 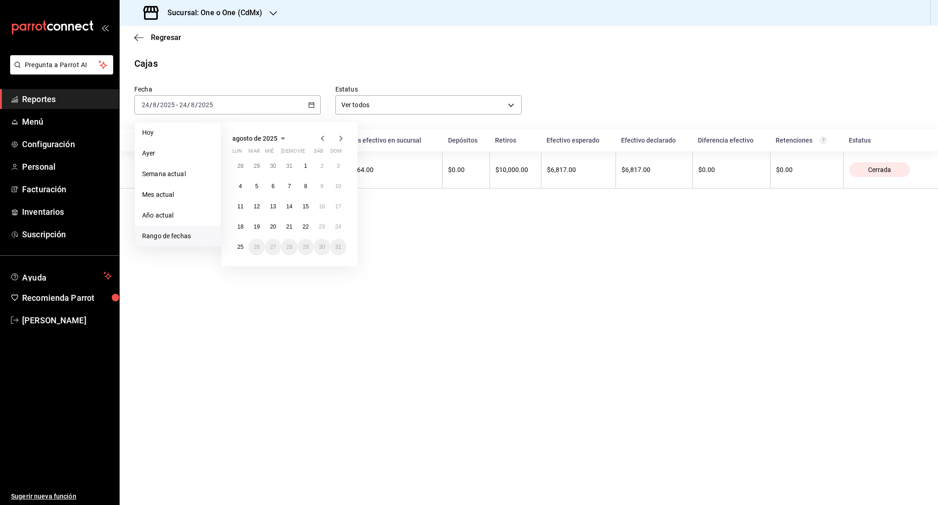 What do you see at coordinates (166, 37) in the screenshot?
I see `span: Regresar` at bounding box center [166, 37].